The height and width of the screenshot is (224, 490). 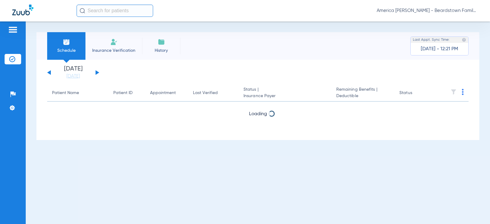 I want to click on img: Manual Insurance Verification, so click(x=114, y=42).